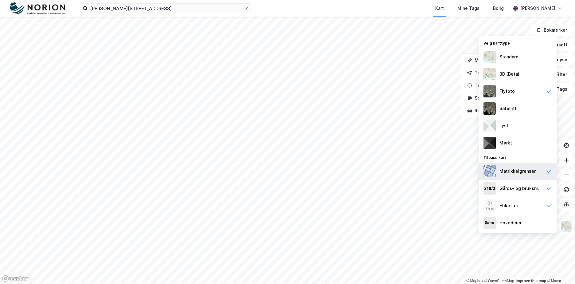  What do you see at coordinates (501, 85) in the screenshot?
I see `div: Tegn sirkel` at bounding box center [501, 85].